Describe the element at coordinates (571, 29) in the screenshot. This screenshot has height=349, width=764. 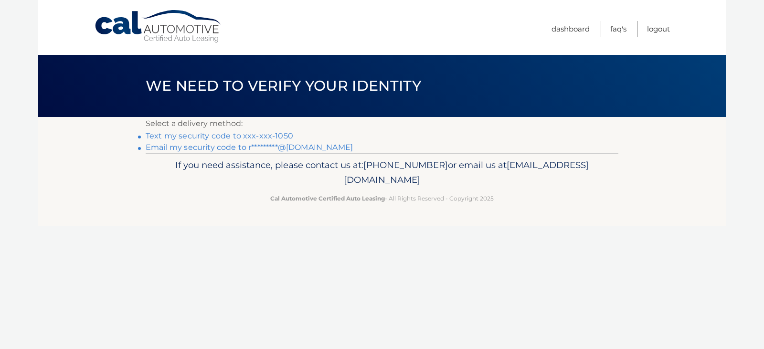
I see `a: Dashboard` at that location.